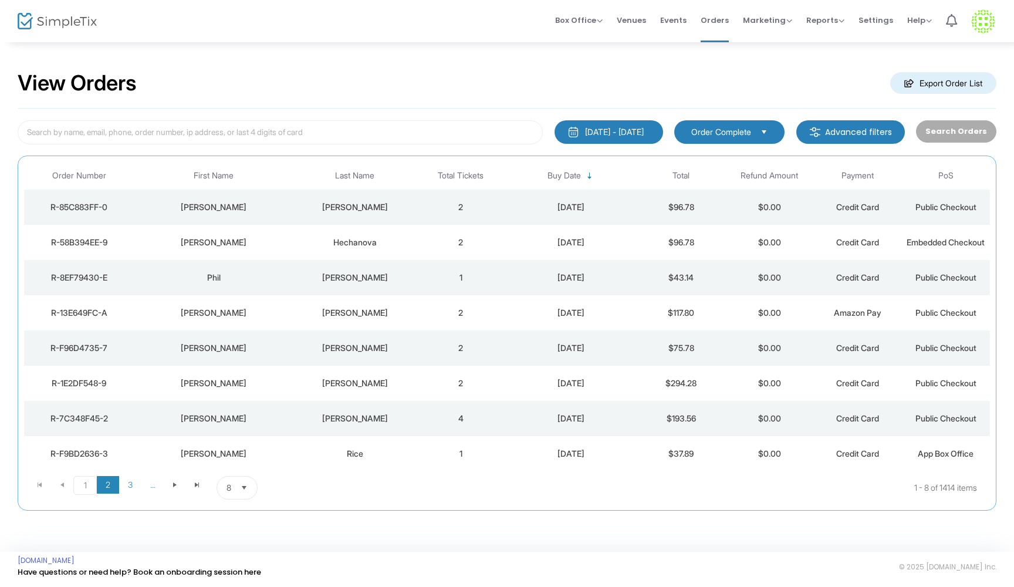  I want to click on div: R-7C348F45-2, so click(79, 418).